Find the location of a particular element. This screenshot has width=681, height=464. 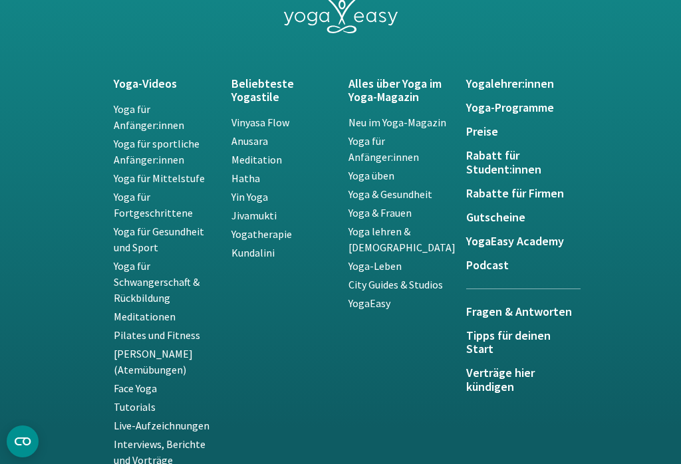

h5: Yoga-Programme is located at coordinates (517, 108).